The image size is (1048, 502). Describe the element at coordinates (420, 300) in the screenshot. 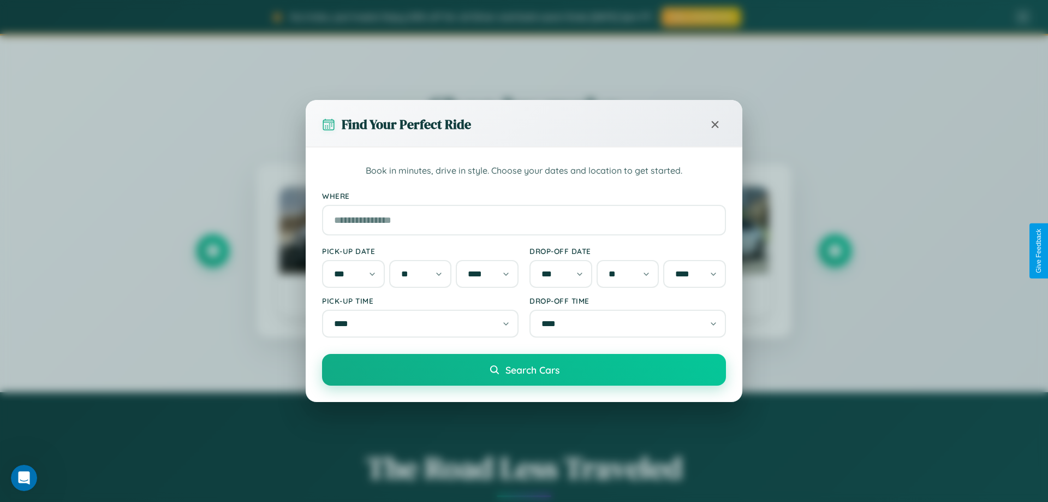

I see `label: Pick-up Time` at that location.